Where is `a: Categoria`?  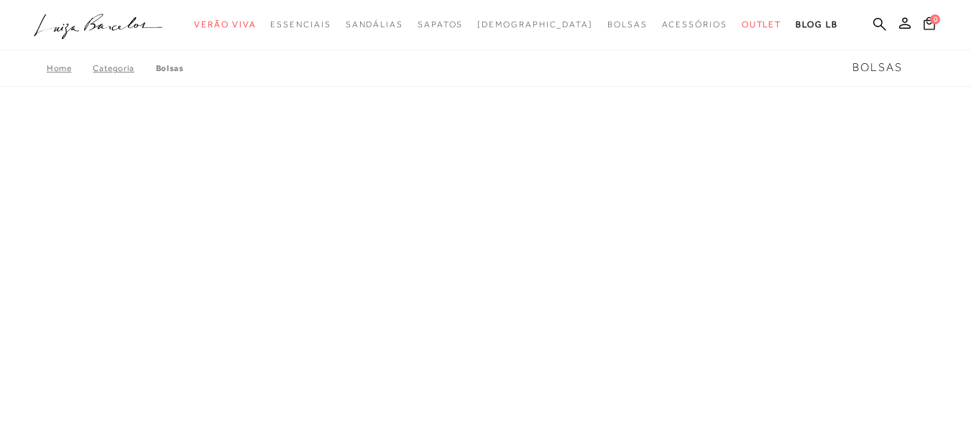 a: Categoria is located at coordinates (124, 68).